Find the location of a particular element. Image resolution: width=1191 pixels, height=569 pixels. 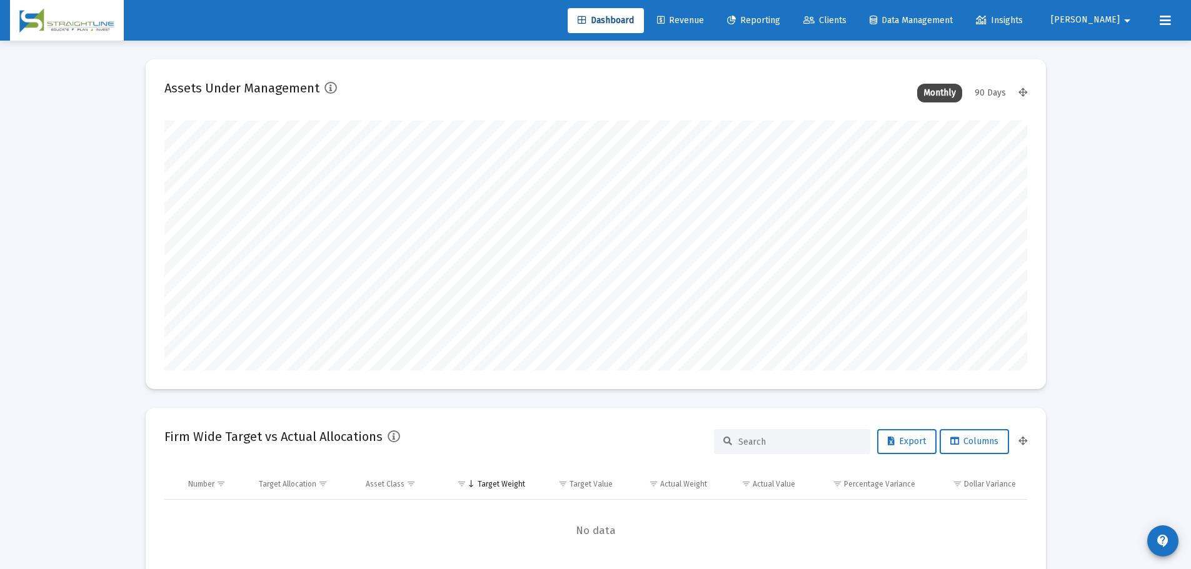

input: Search is located at coordinates (799, 442).